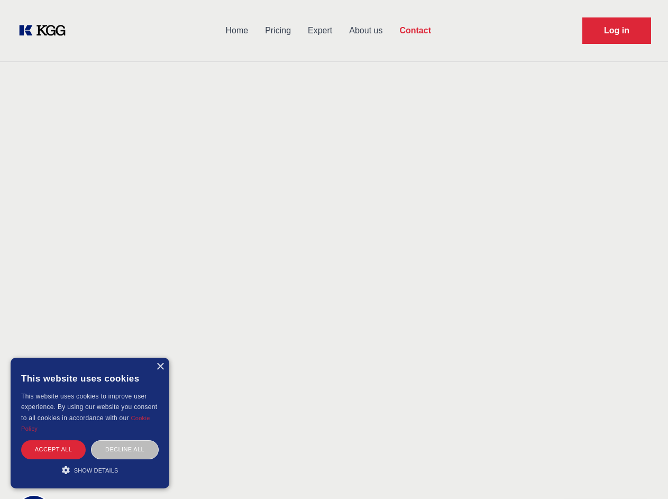  What do you see at coordinates (90, 470) in the screenshot?
I see `div: Show details` at bounding box center [90, 470].